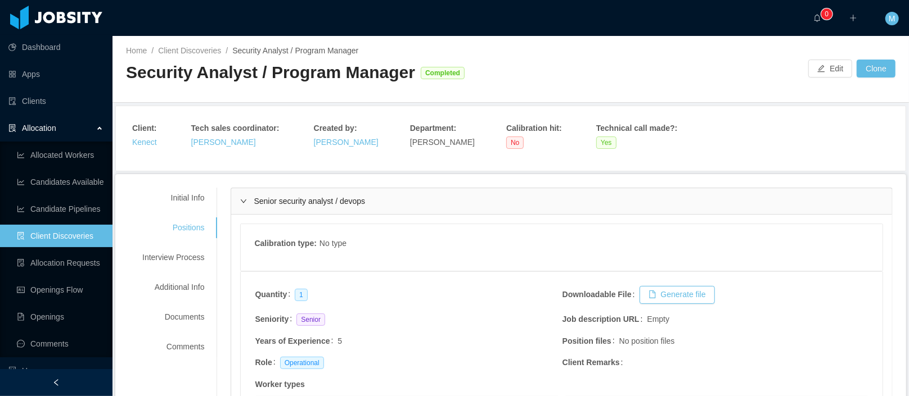 This screenshot has width=909, height=396. Describe the element at coordinates (561, 201) in the screenshot. I see `div: icon: rightSenior security analyst / devops` at that location.